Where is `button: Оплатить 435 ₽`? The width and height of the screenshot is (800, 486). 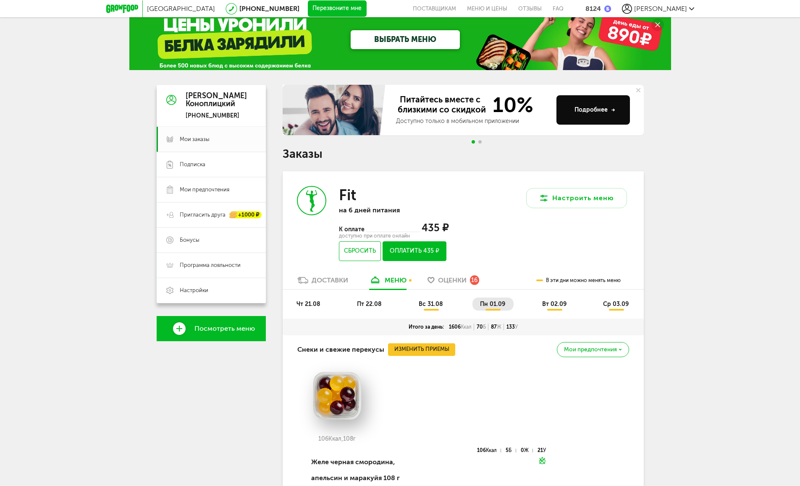 button: Оплатить 435 ₽ is located at coordinates (414, 251).